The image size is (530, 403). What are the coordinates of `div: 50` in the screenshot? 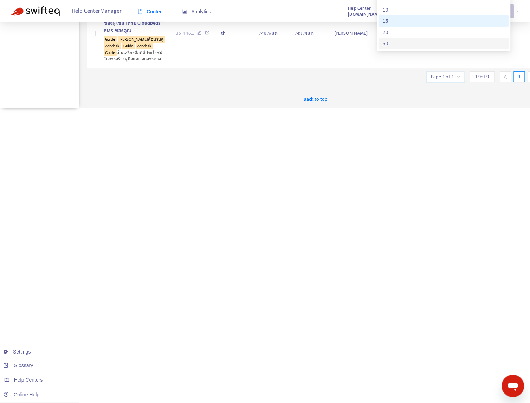 It's located at (444, 44).